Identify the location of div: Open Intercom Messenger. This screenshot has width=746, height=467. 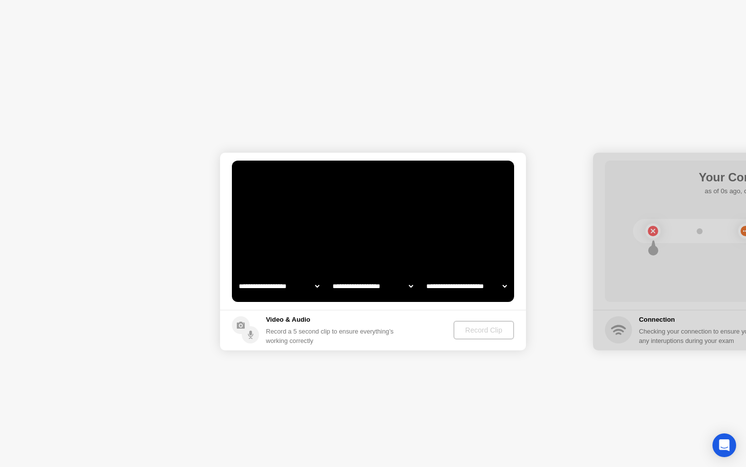
(725, 445).